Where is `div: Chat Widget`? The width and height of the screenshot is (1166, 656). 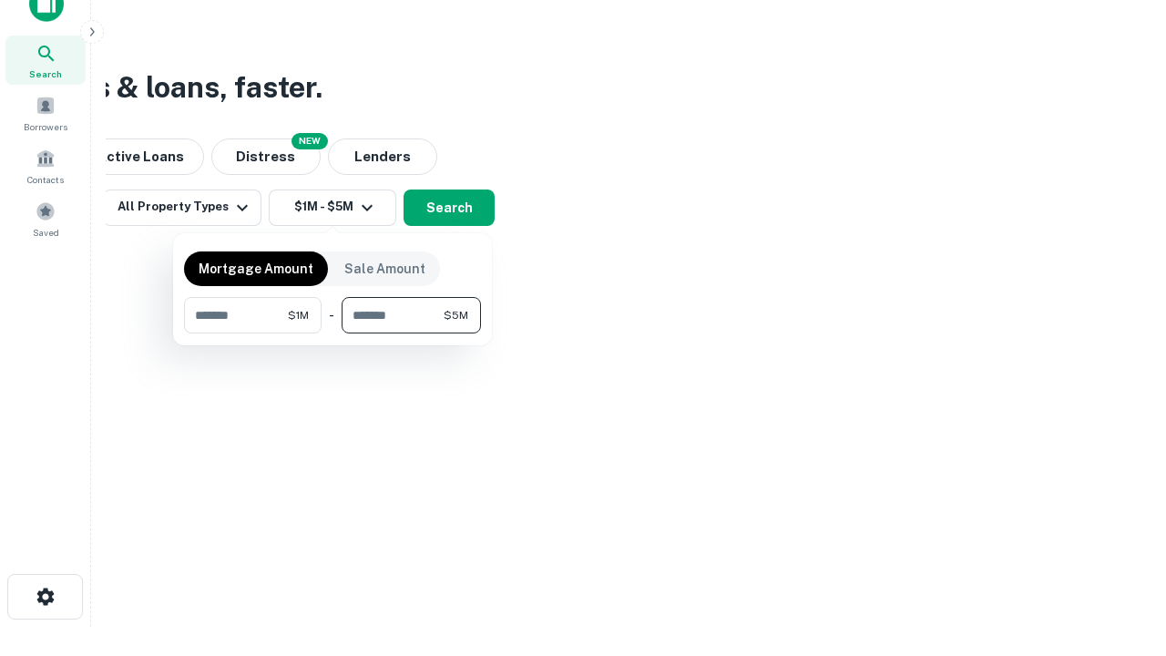
div: Chat Widget is located at coordinates (1121, 554).